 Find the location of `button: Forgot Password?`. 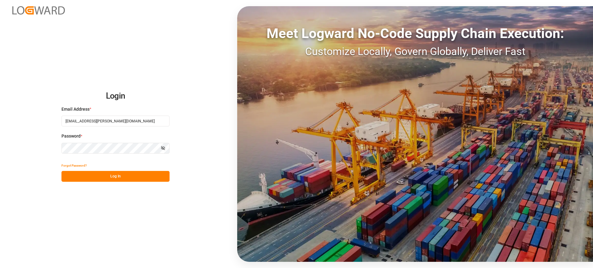

button: Forgot Password? is located at coordinates (74, 165).